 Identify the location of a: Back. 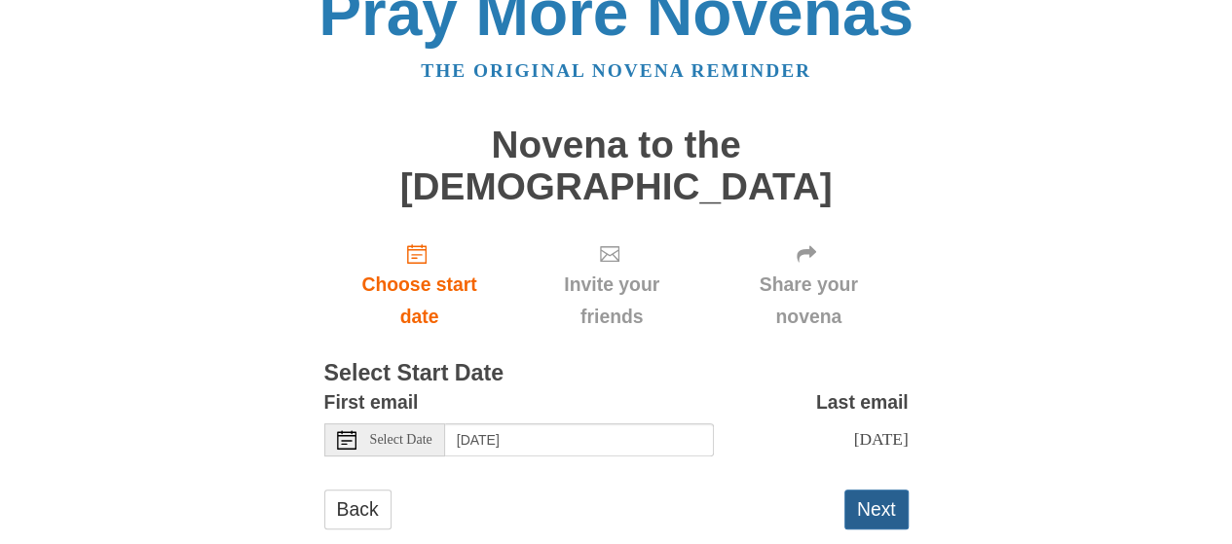
(357, 509).